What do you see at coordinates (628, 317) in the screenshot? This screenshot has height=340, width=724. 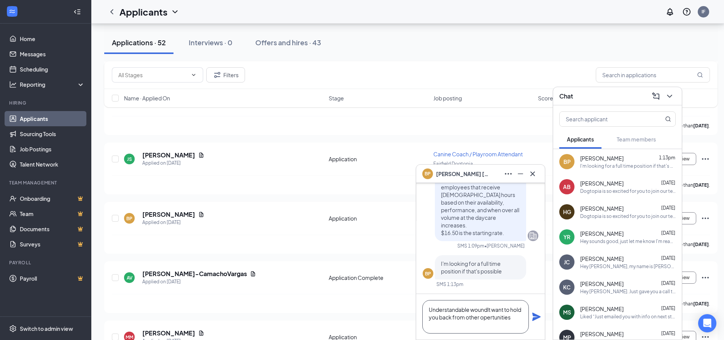 I see `div: Liked “Just emailed you with info on next steps! :)”` at bounding box center [628, 317].